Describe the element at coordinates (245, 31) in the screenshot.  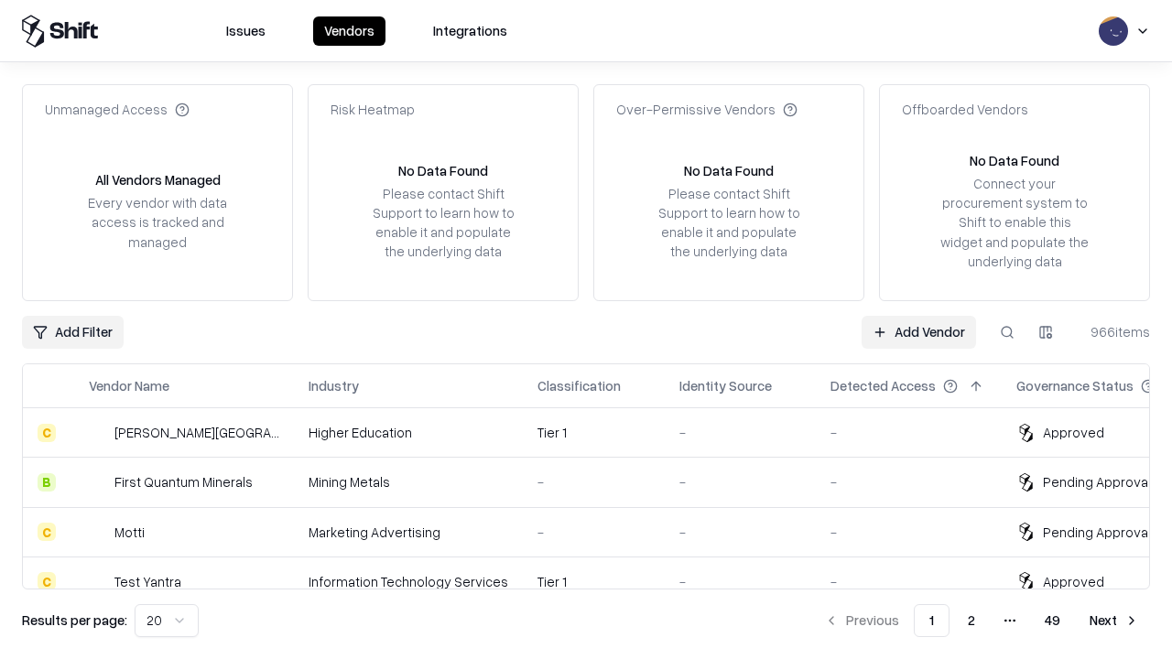
I see `button: Issues` at that location.